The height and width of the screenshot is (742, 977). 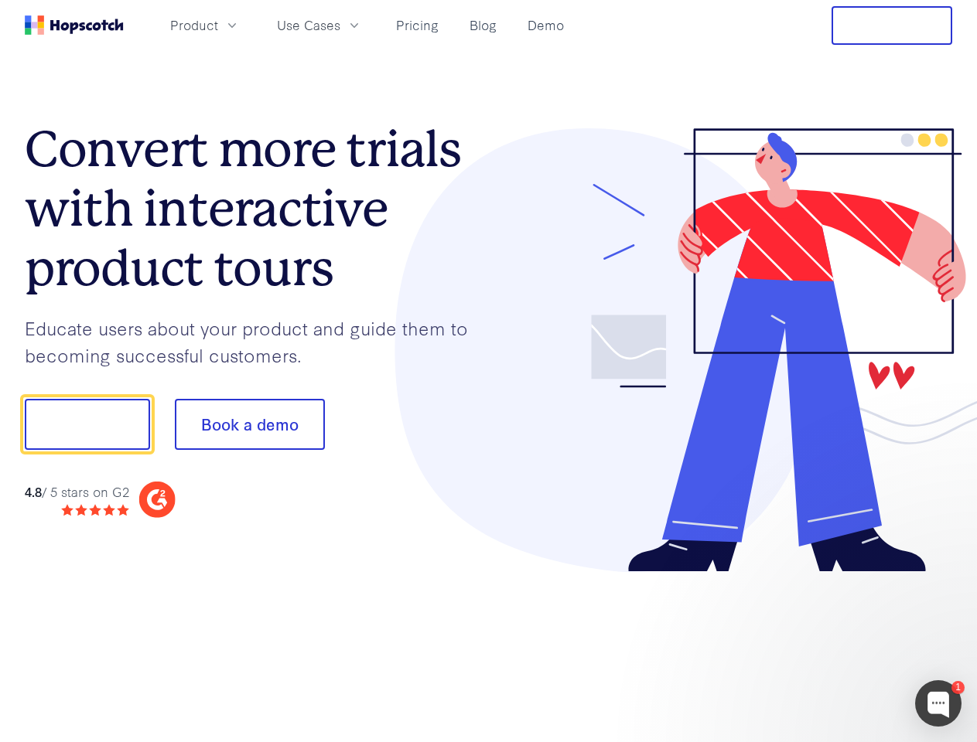 What do you see at coordinates (417, 25) in the screenshot?
I see `a: Pricing` at bounding box center [417, 25].